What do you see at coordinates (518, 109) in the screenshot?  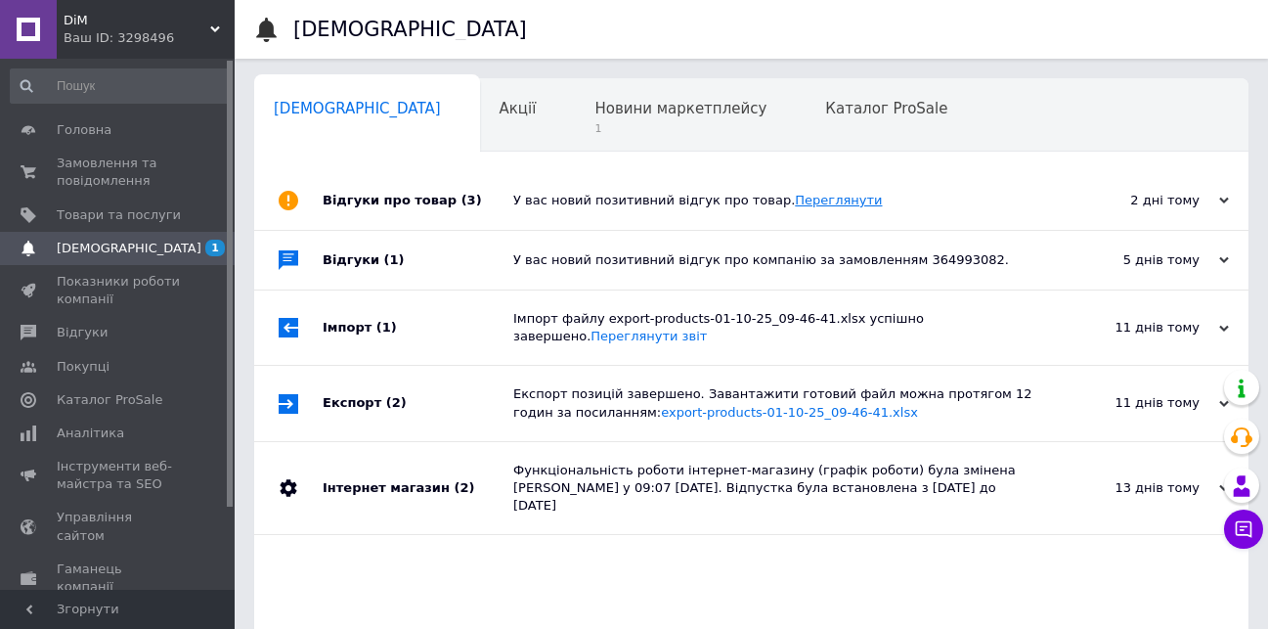 I see `span: Акції` at bounding box center [518, 109].